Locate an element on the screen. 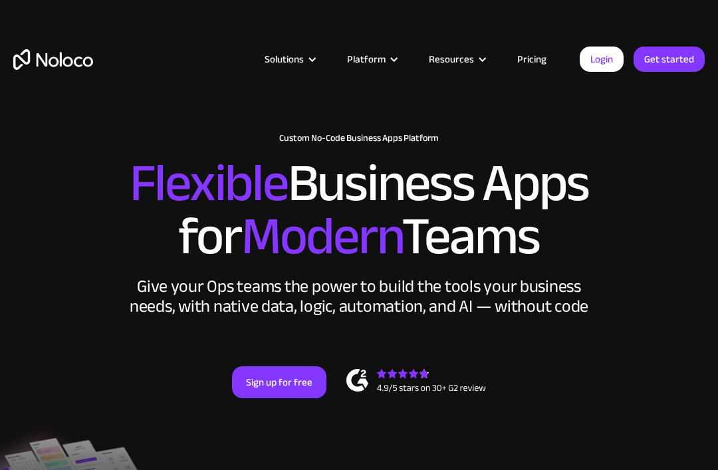 The height and width of the screenshot is (470, 718). h1: Custom No-Code Business Apps Platform is located at coordinates (359, 138).